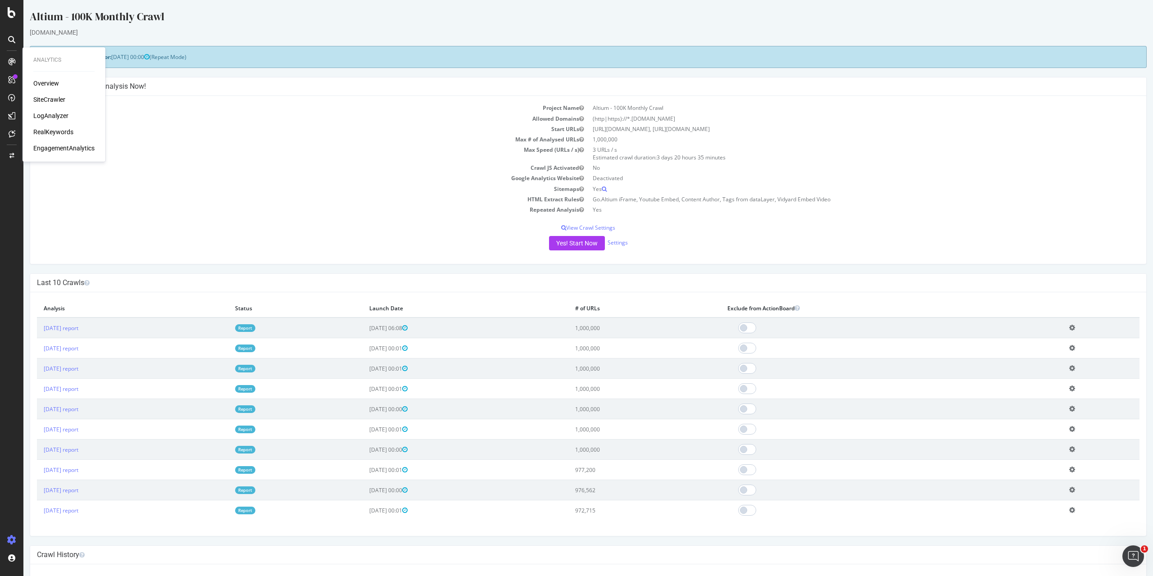  I want to click on td: Sitemaps, so click(289, 189).